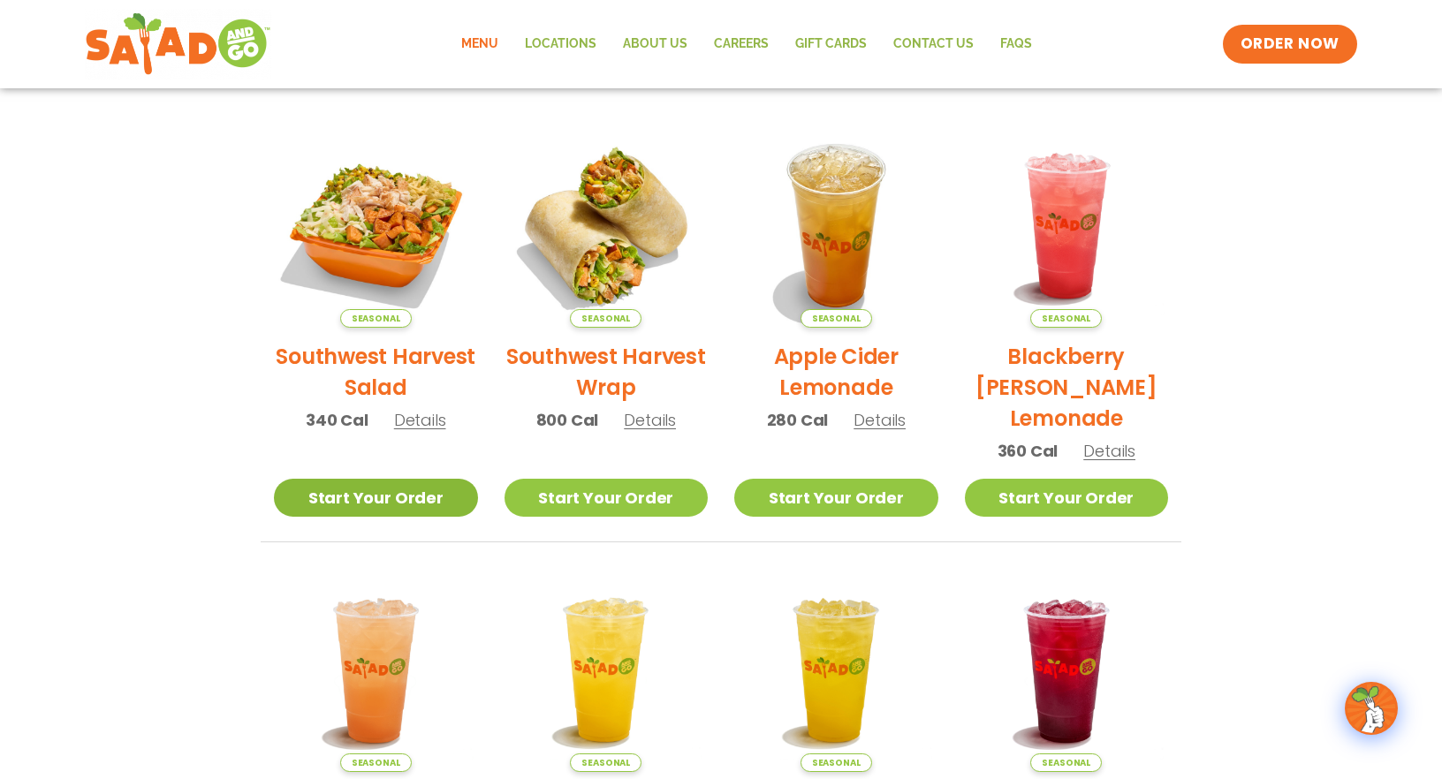 The image size is (1442, 779). Describe the element at coordinates (1016, 44) in the screenshot. I see `a: FAQs` at that location.